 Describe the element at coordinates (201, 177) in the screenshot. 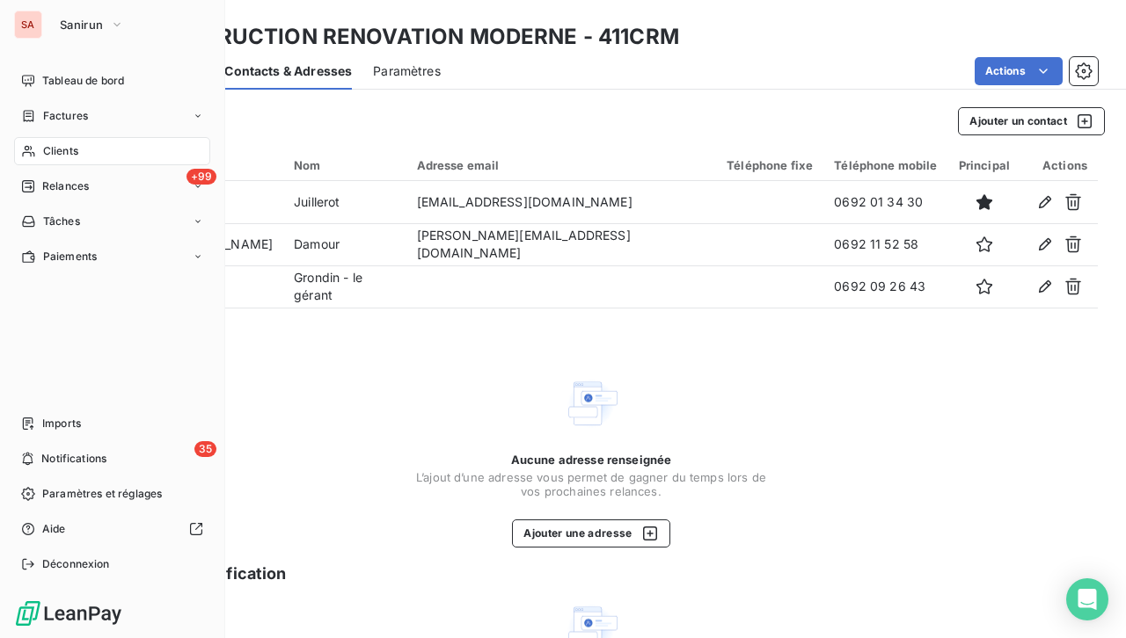

I see `span: +99` at that location.